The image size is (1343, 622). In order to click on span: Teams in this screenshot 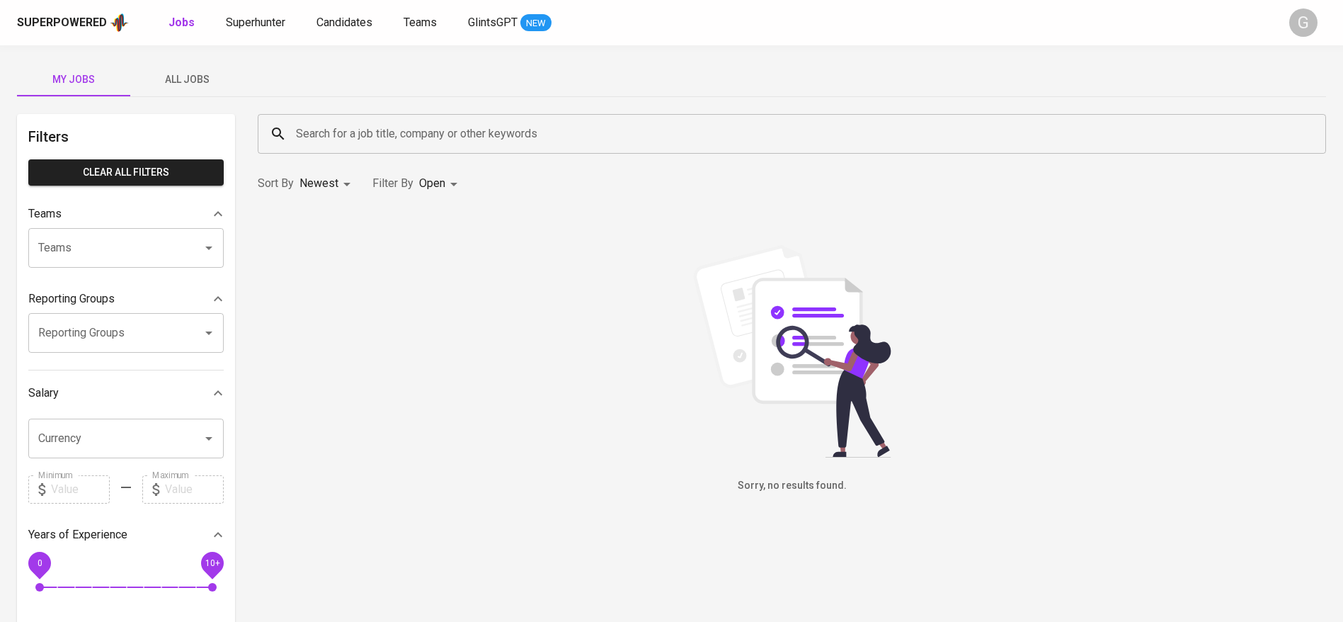, I will do `click(420, 22)`.